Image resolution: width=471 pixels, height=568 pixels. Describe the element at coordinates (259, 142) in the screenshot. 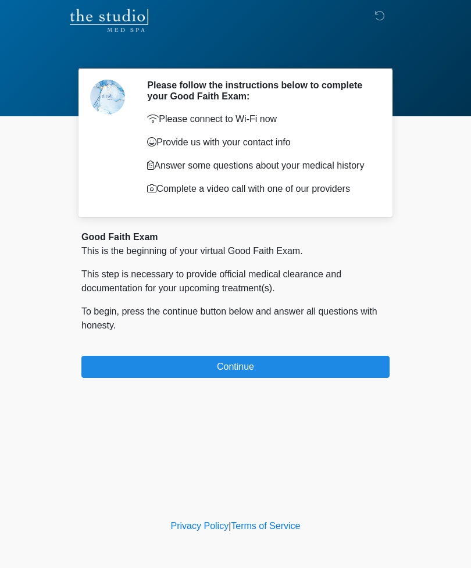

I see `p: Provide us with your contact info` at that location.